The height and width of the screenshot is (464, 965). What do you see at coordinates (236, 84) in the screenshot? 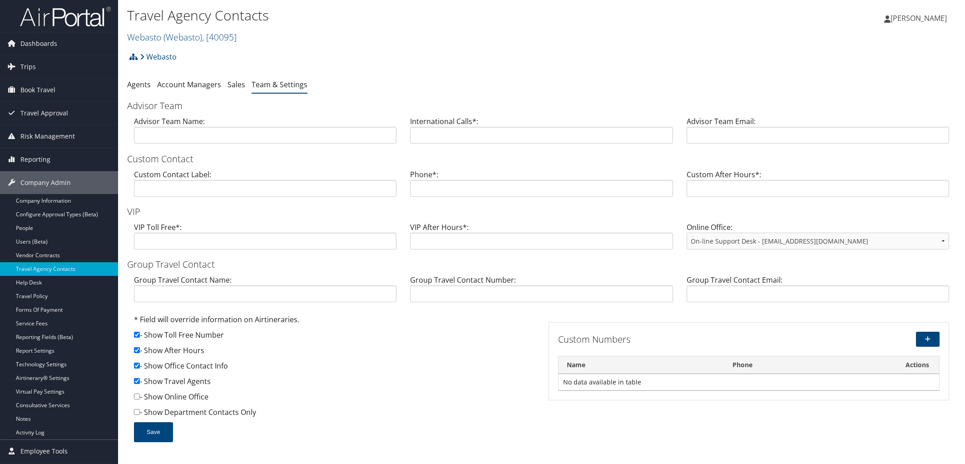
I see `a: Sales` at bounding box center [236, 84].